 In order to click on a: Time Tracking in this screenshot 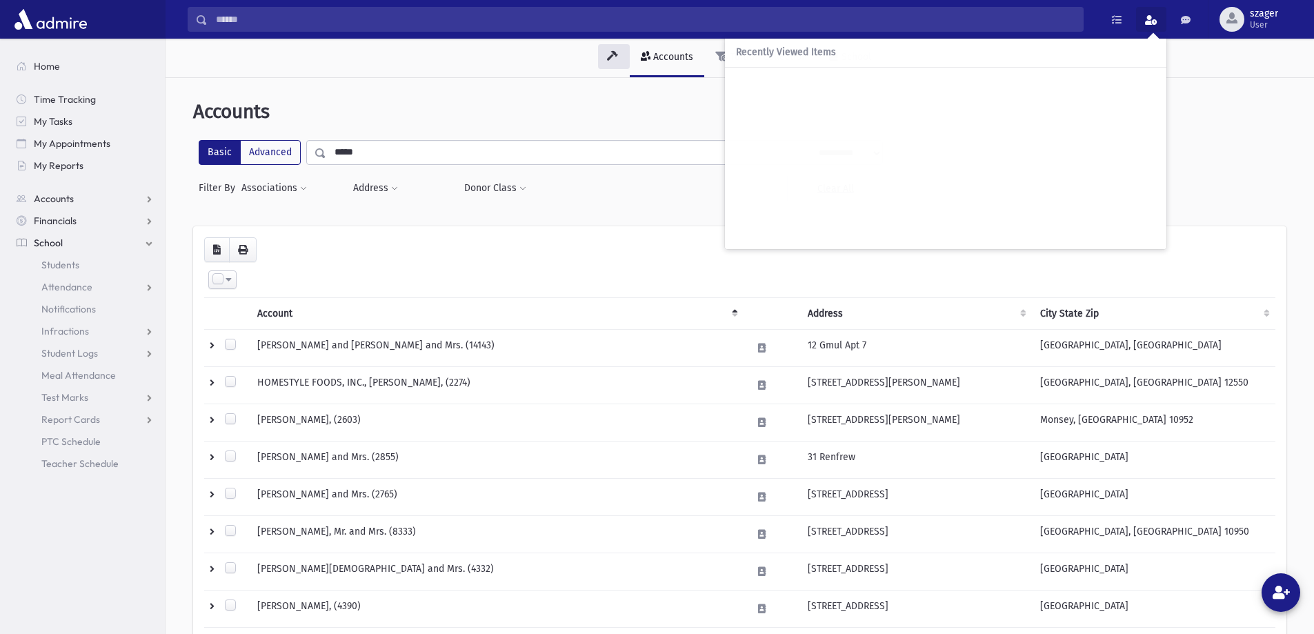, I will do `click(85, 99)`.